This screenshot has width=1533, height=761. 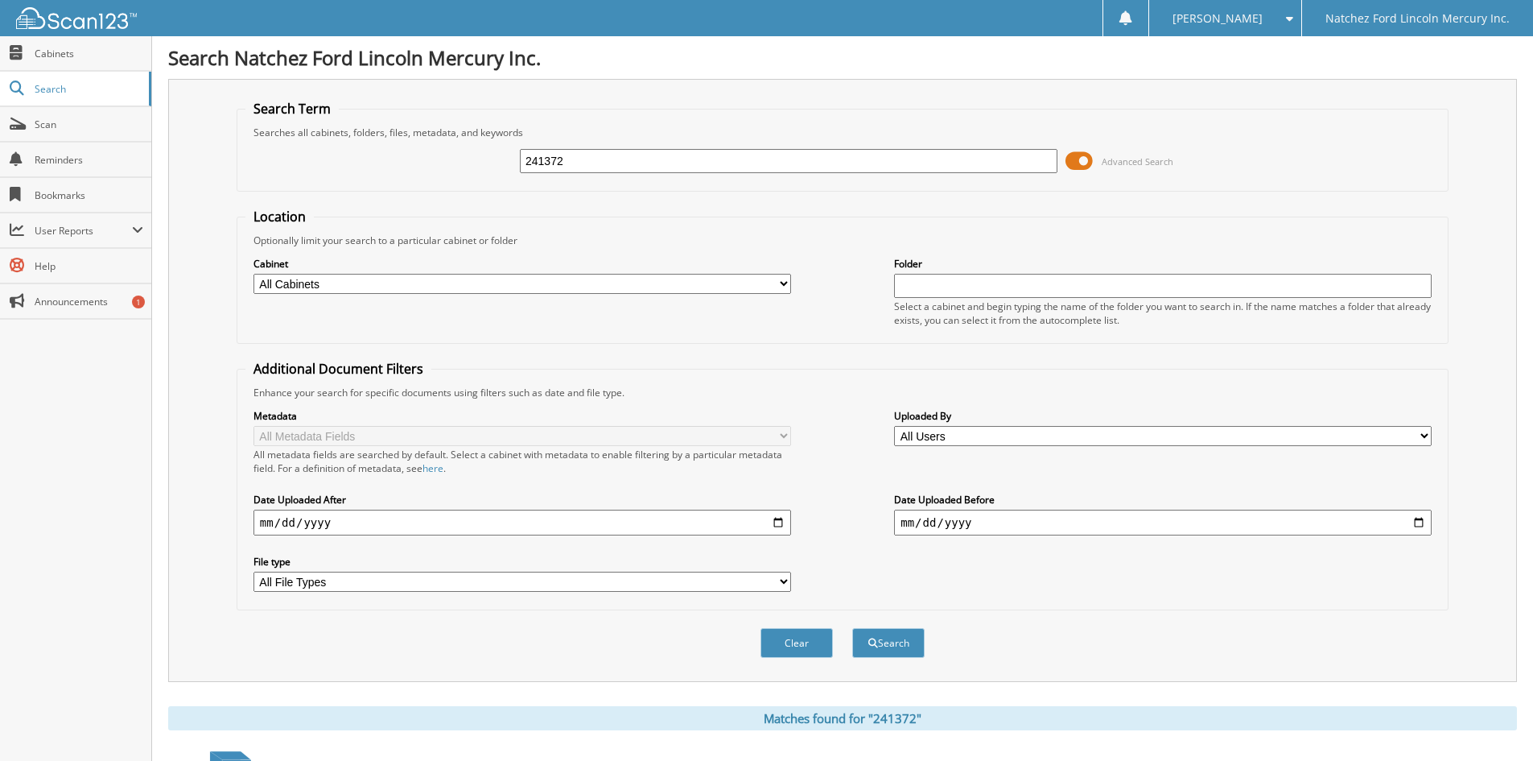 What do you see at coordinates (1163, 313) in the screenshot?
I see `div: Select a cabinet and begin typing the name of the folder you want to search in. If the name match...` at bounding box center [1163, 313].